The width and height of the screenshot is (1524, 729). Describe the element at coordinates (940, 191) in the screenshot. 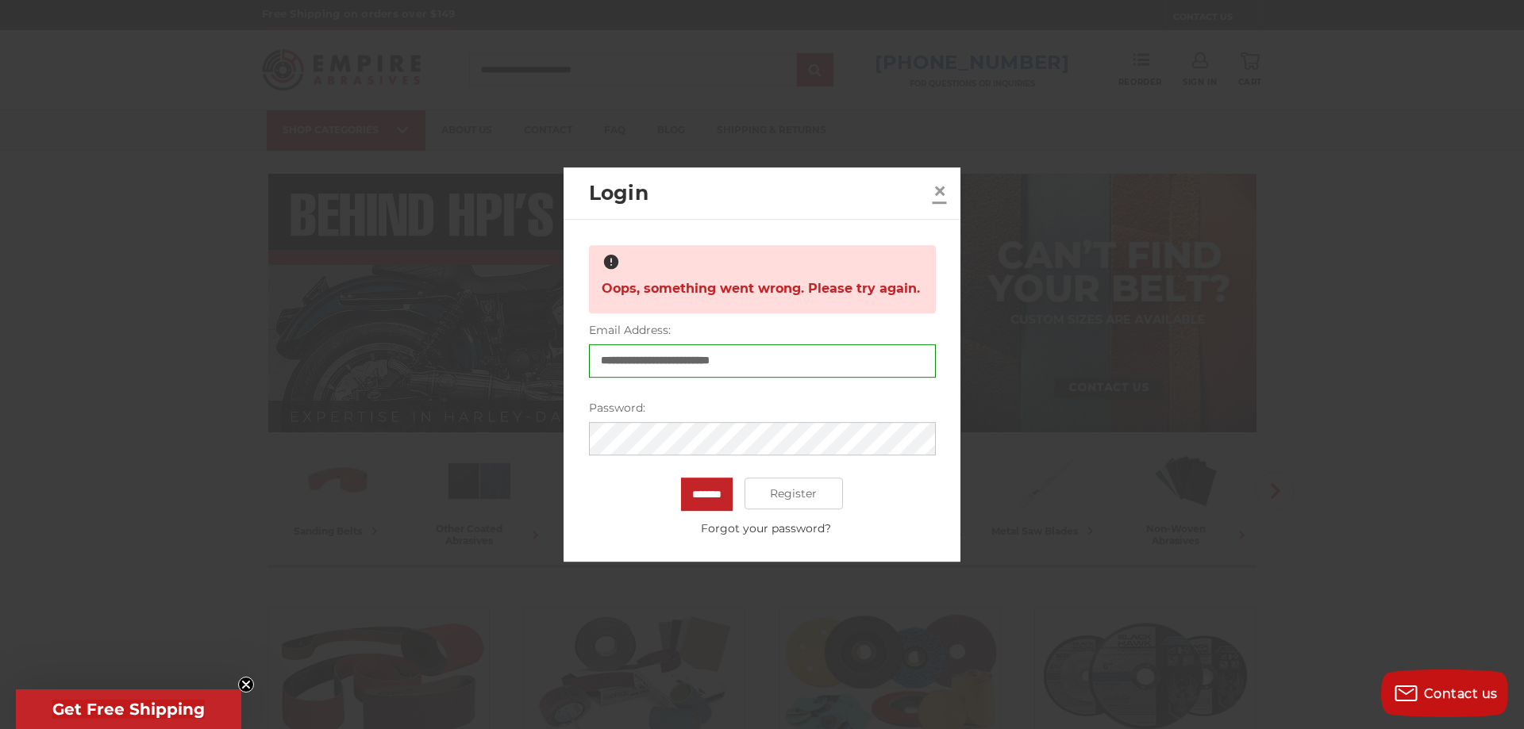

I see `a: Close` at that location.